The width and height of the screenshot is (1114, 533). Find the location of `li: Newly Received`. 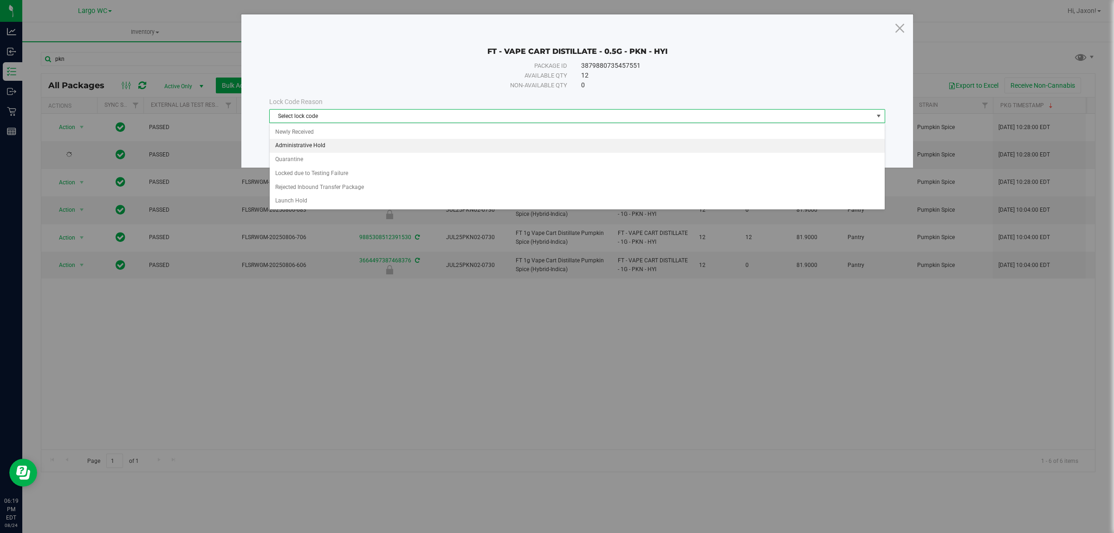

li: Newly Received is located at coordinates (577, 132).